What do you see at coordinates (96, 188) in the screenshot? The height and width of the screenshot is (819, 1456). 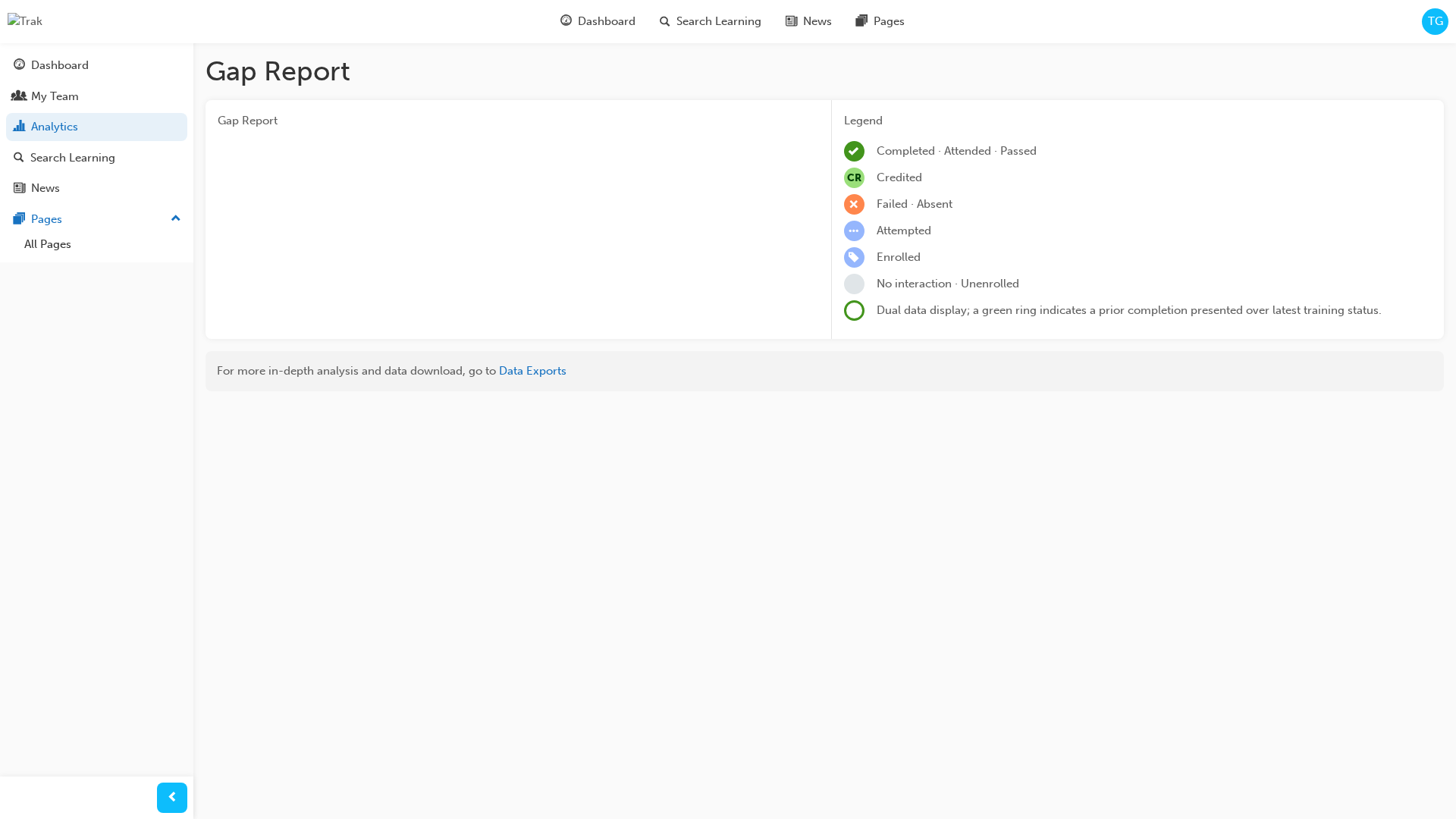 I see `a: News` at bounding box center [96, 188].